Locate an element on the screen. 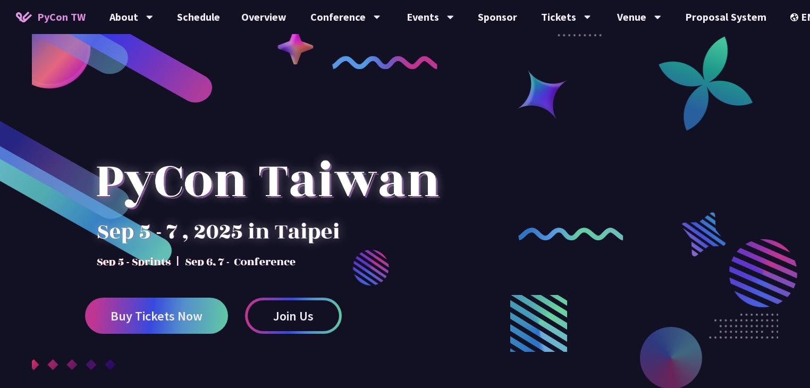 Image resolution: width=810 pixels, height=388 pixels. button: Join Us is located at coordinates (293, 316).